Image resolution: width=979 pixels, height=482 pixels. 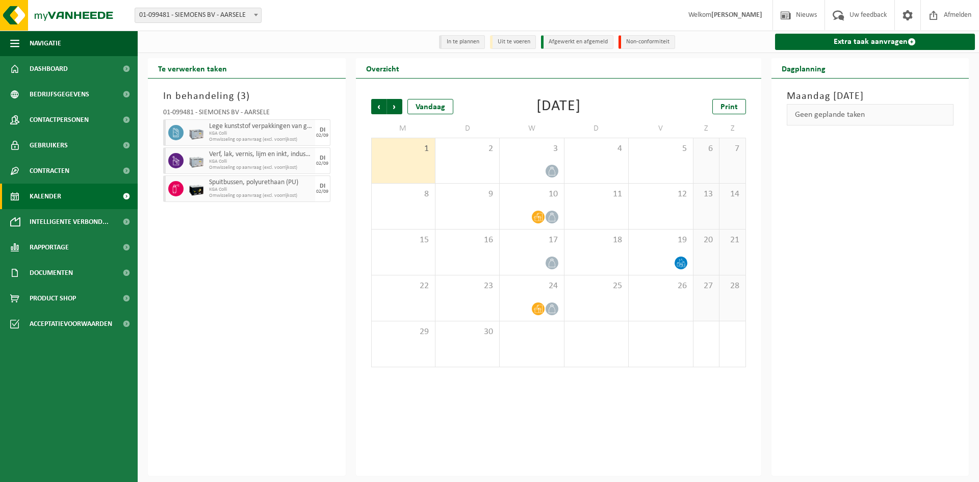 What do you see at coordinates (467, 286) in the screenshot?
I see `span: 23` at bounding box center [467, 286].